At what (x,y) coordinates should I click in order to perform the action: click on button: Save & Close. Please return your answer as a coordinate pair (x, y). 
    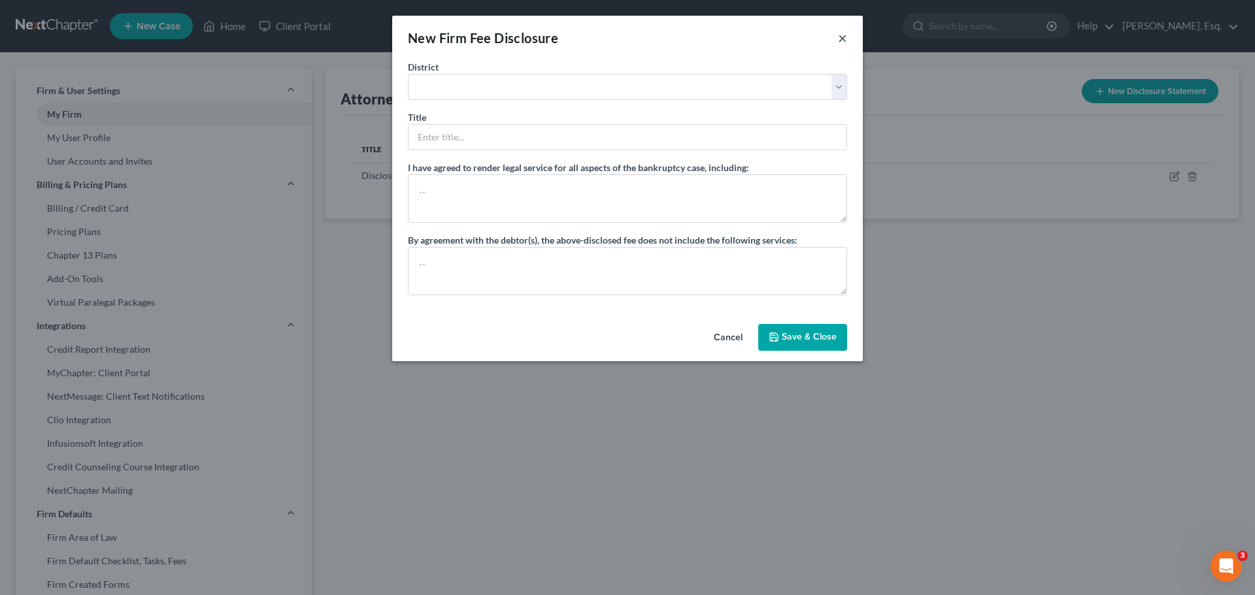
    Looking at the image, I should click on (803, 338).